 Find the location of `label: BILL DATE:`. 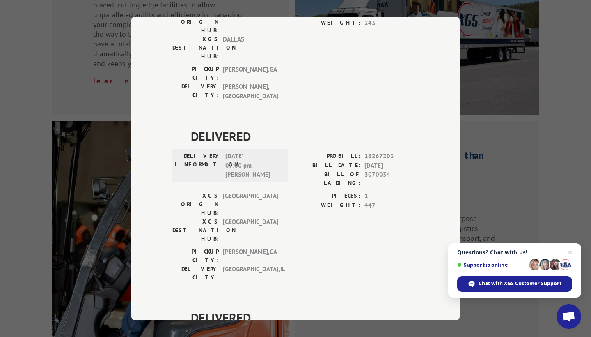

label: BILL DATE: is located at coordinates (328, 165).